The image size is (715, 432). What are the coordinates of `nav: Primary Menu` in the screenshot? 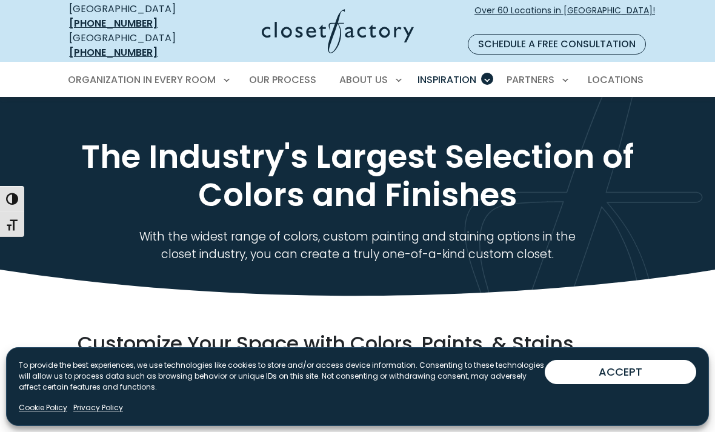 It's located at (357, 80).